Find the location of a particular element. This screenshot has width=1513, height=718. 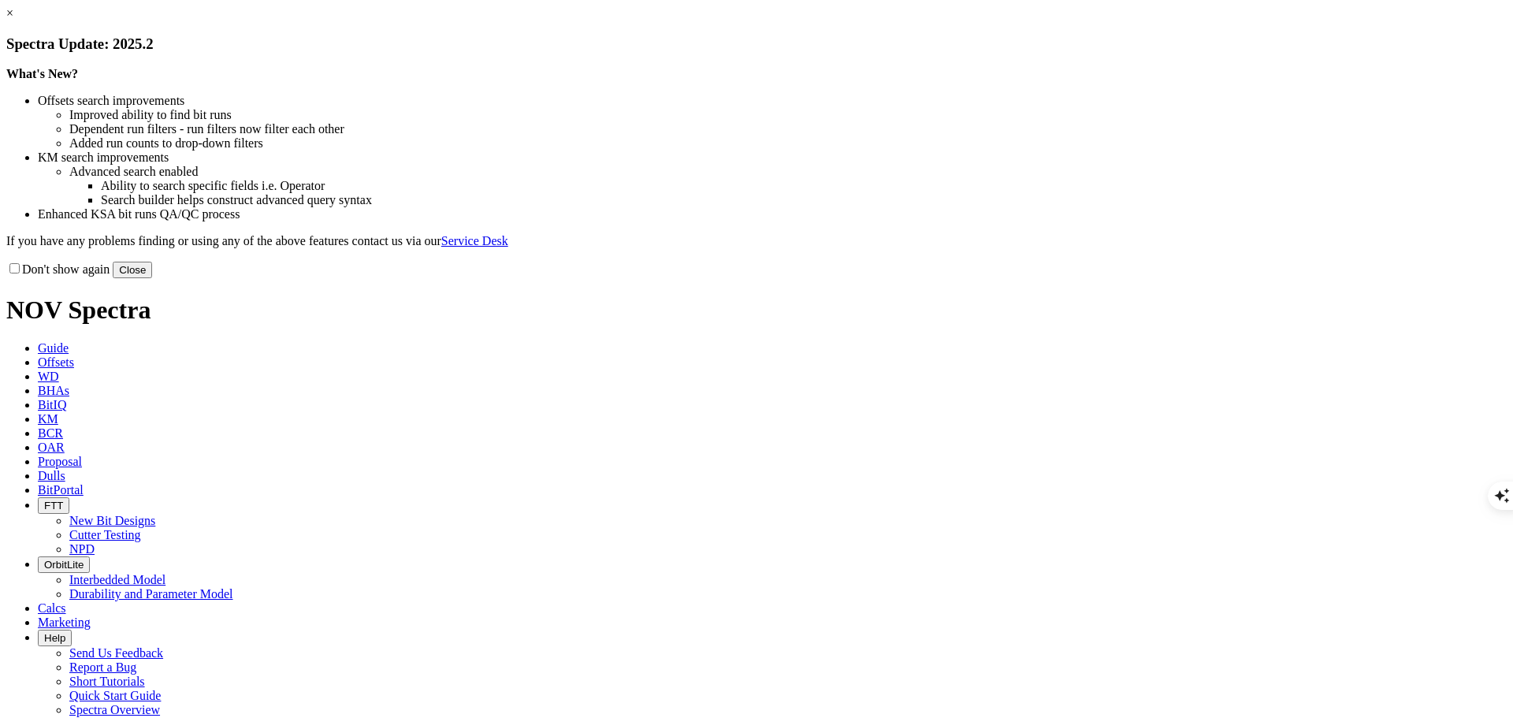

a: Interbedded Model is located at coordinates (117, 579).